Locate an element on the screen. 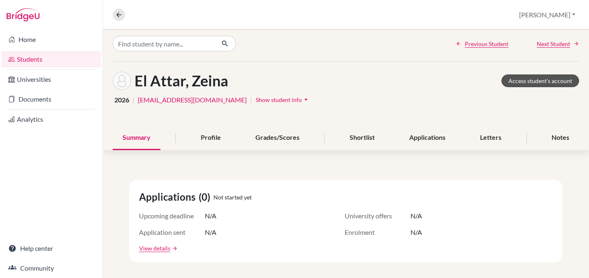 The height and width of the screenshot is (278, 589). div: Summary is located at coordinates (136, 138).